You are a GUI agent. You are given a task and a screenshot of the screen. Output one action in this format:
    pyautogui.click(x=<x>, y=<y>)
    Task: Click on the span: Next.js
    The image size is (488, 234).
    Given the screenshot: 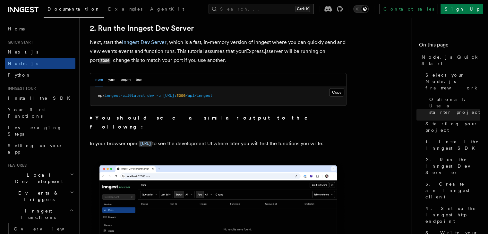 What is the action you would take?
    pyautogui.click(x=23, y=52)
    